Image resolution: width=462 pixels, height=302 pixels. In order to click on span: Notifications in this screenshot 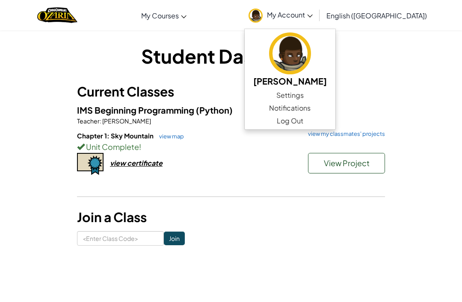, I will do `click(290, 108)`.